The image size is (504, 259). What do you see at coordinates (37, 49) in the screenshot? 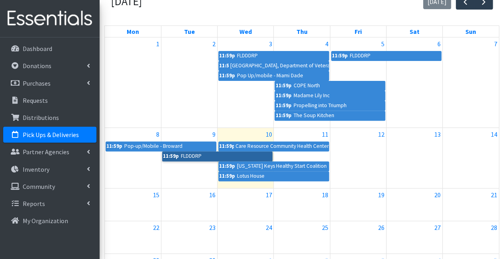
I see `p: Dashboard` at bounding box center [37, 49].